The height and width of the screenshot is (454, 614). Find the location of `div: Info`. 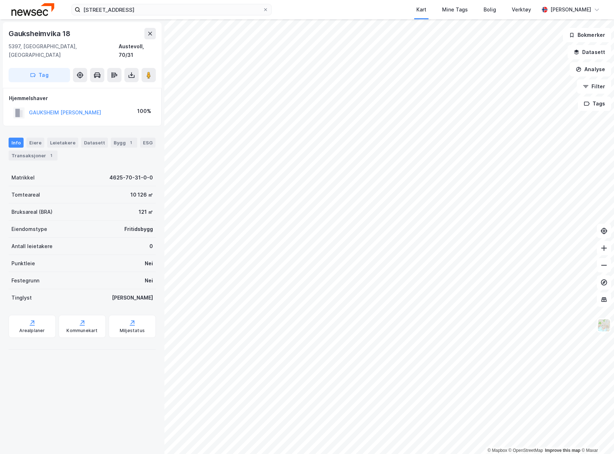

div: Info is located at coordinates (16, 143).